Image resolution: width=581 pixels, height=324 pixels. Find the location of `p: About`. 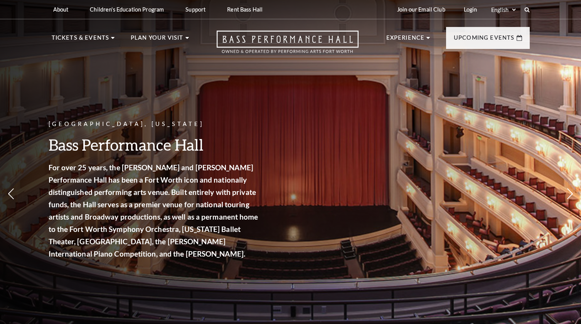

p: About is located at coordinates (61, 9).